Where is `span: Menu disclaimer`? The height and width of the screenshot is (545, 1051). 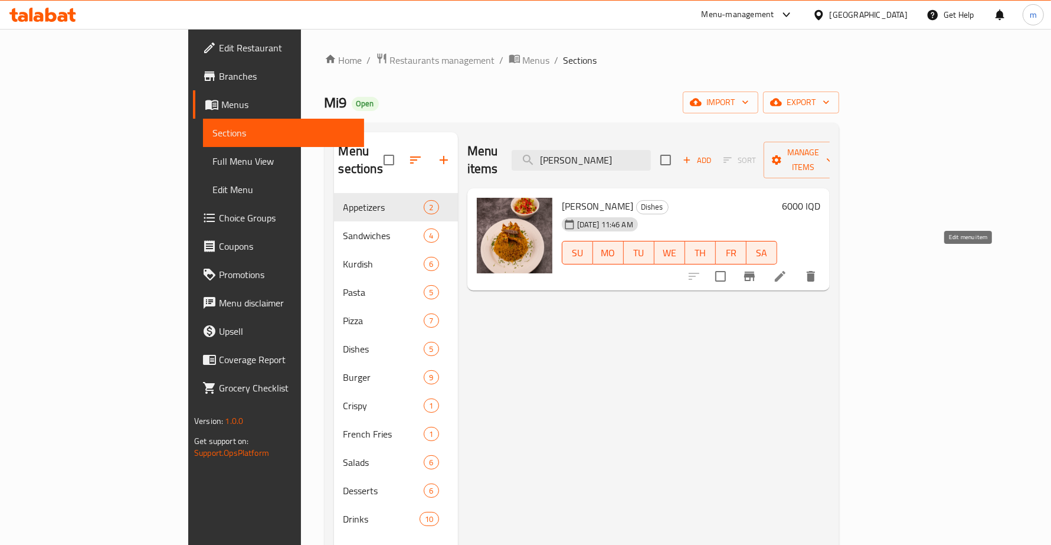 span: Menu disclaimer is located at coordinates (286, 303).